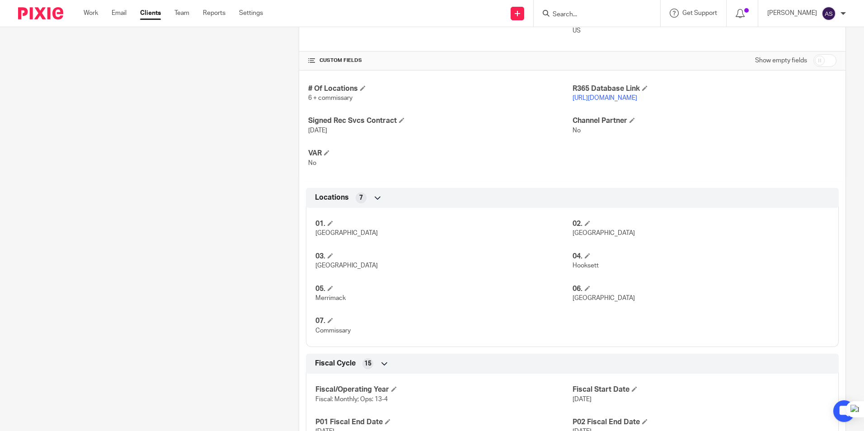 Image resolution: width=864 pixels, height=431 pixels. I want to click on h4: # Of Locations, so click(440, 89).